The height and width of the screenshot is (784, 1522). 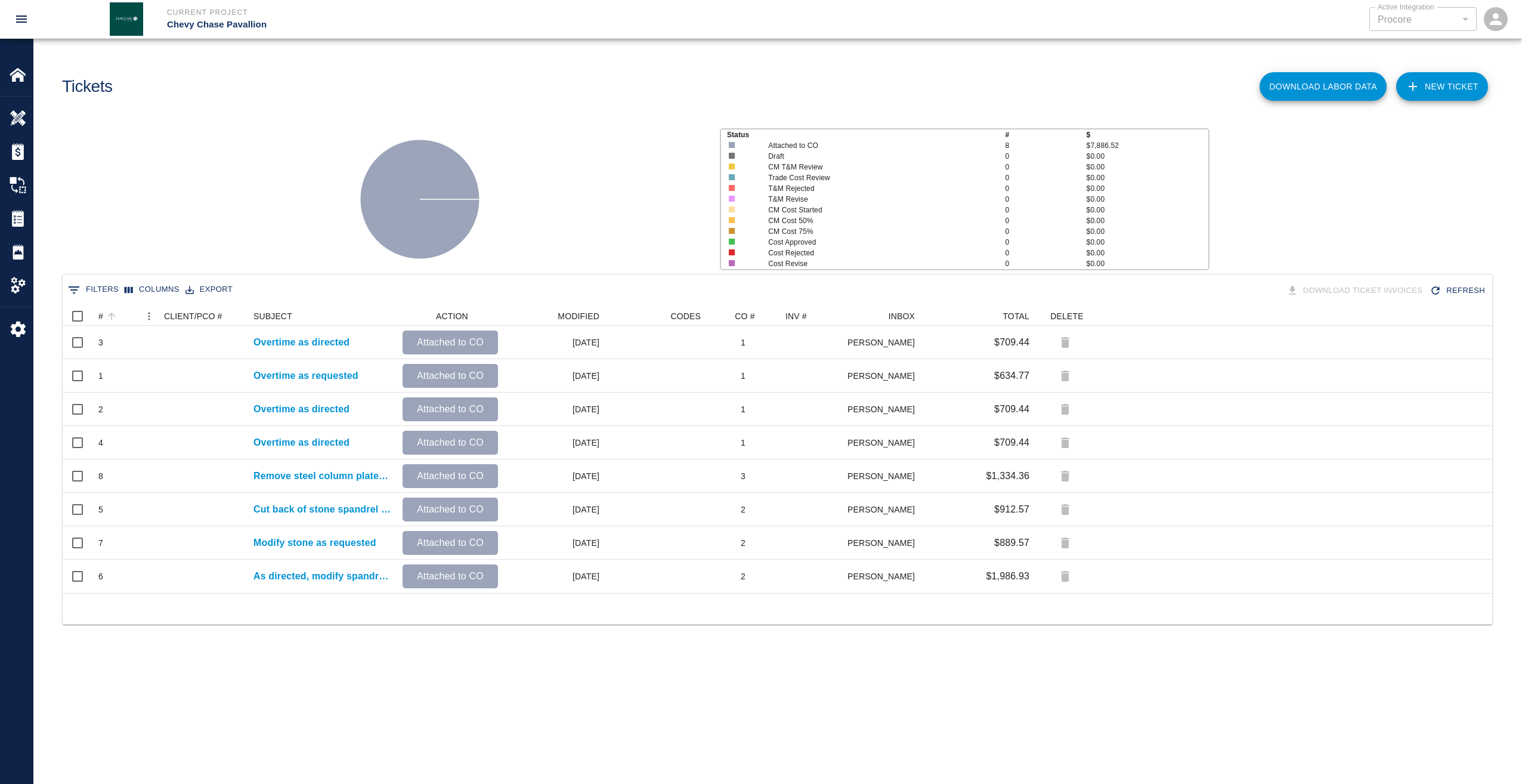 I want to click on a: Modify stone as requested, so click(x=315, y=543).